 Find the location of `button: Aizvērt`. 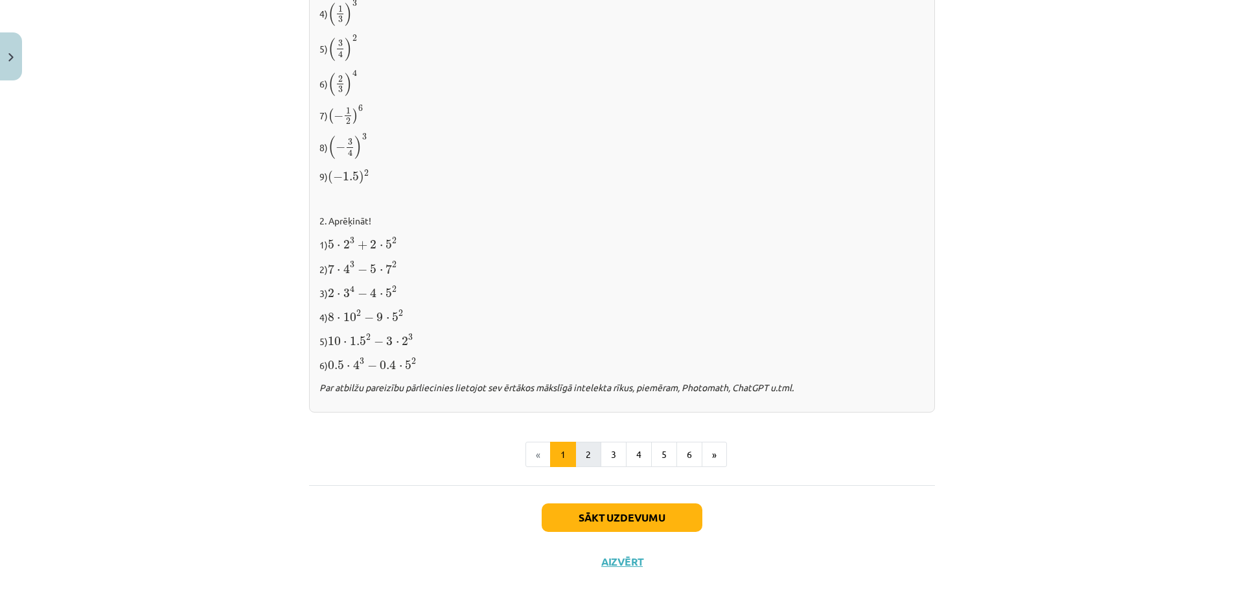

button: Aizvērt is located at coordinates (622, 561).